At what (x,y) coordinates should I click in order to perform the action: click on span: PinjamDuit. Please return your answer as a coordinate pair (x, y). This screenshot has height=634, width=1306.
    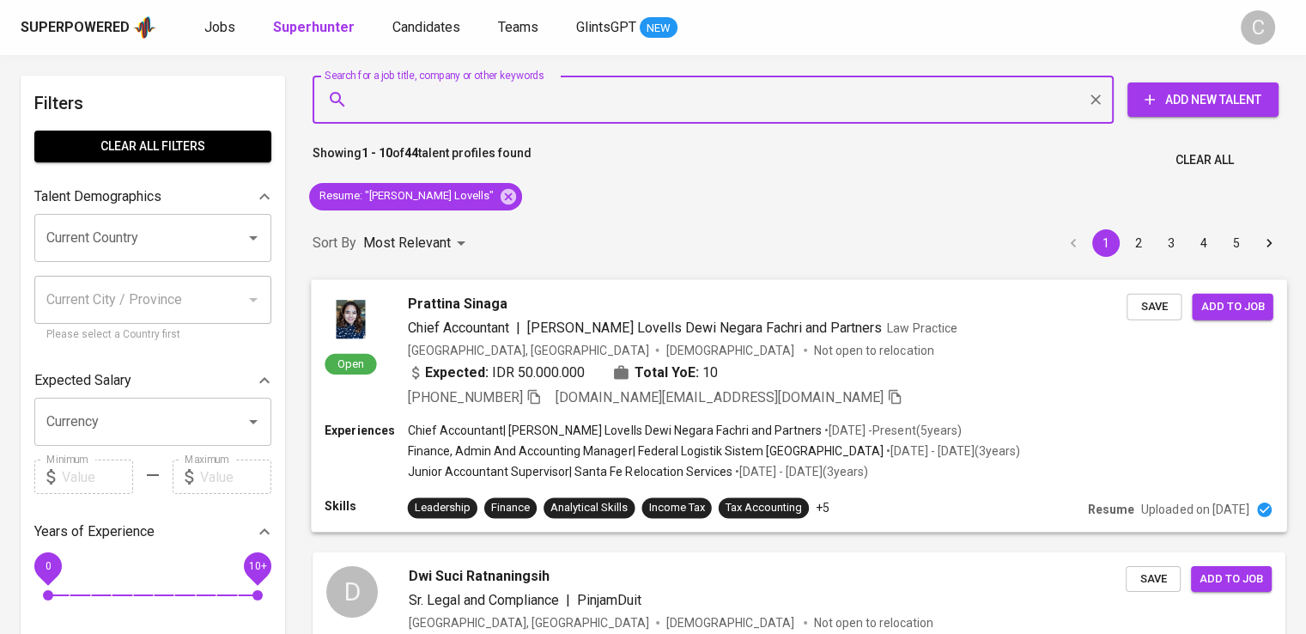
    Looking at the image, I should click on (609, 599).